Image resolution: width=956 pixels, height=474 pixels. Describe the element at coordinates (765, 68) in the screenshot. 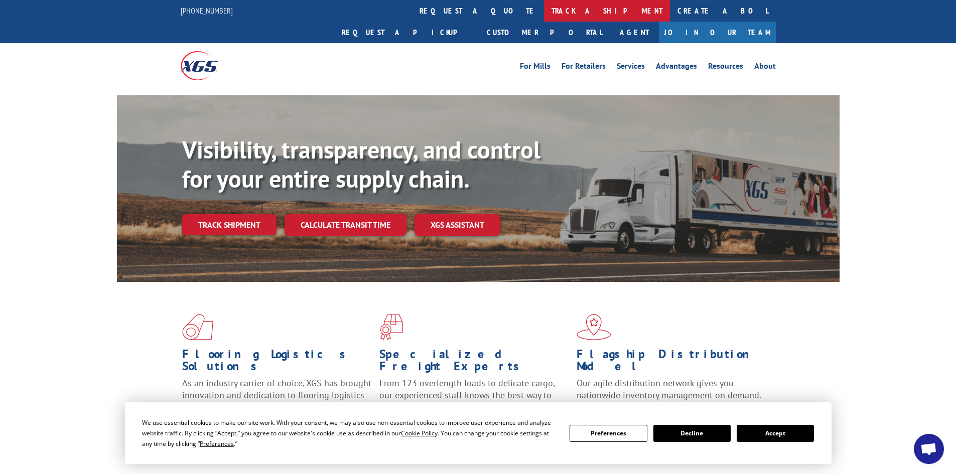

I see `a: About` at that location.